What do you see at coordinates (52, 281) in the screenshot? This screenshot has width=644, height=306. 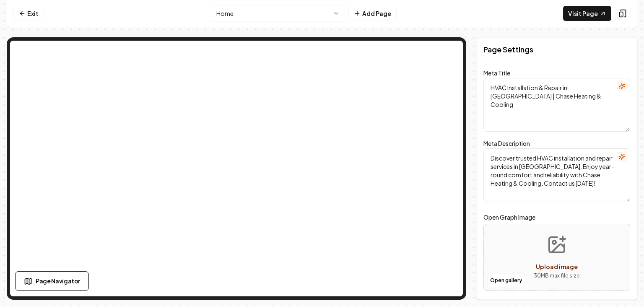 I see `button: Page Navigator` at bounding box center [52, 281].